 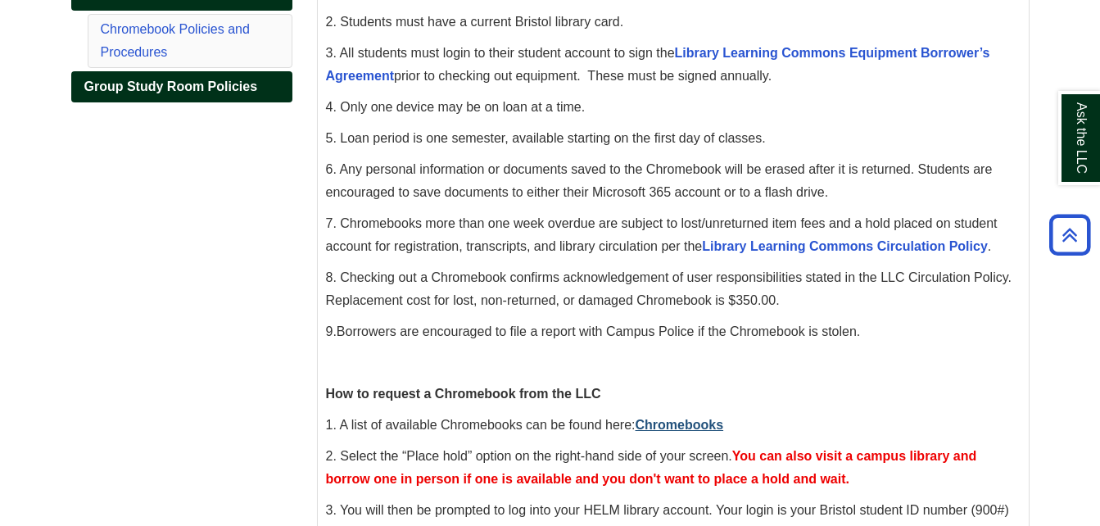 I want to click on span: 9, so click(x=329, y=331).